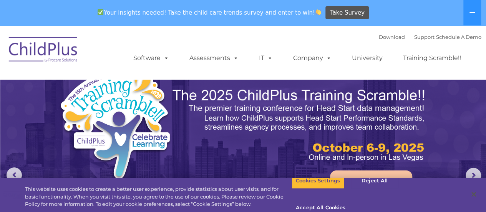  What do you see at coordinates (266, 58) in the screenshot?
I see `a: IT` at bounding box center [266, 58].